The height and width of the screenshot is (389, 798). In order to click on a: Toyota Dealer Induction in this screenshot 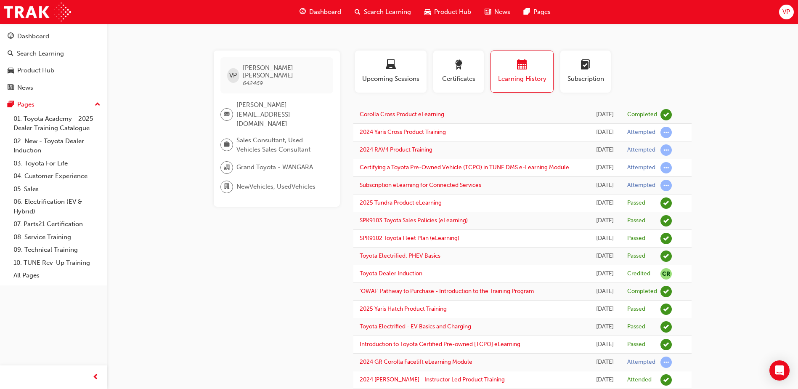, I will do `click(391, 273)`.